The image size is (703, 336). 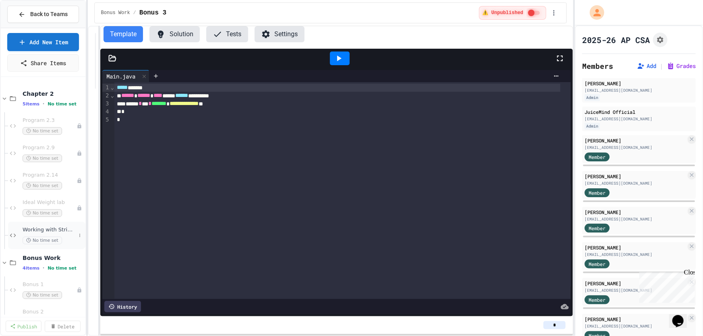 What do you see at coordinates (50, 120) in the screenshot?
I see `span: Program 2.3` at bounding box center [50, 120].